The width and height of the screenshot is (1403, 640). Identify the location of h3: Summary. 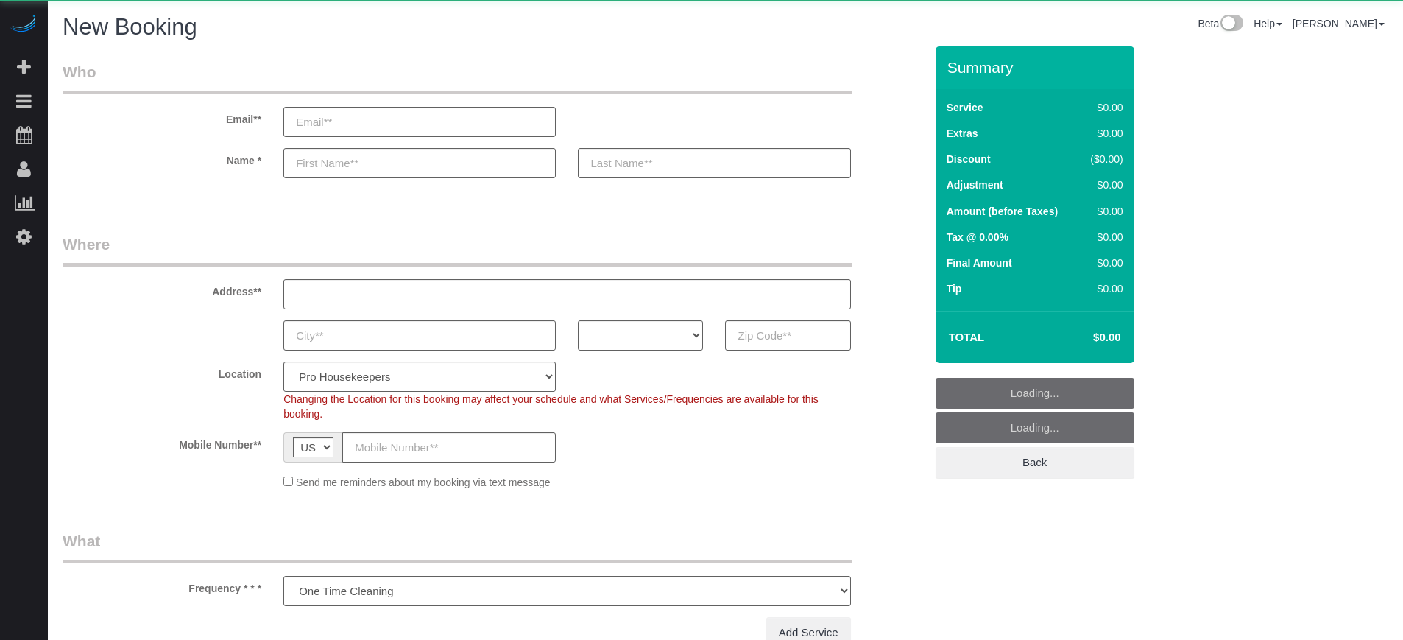
(1037, 67).